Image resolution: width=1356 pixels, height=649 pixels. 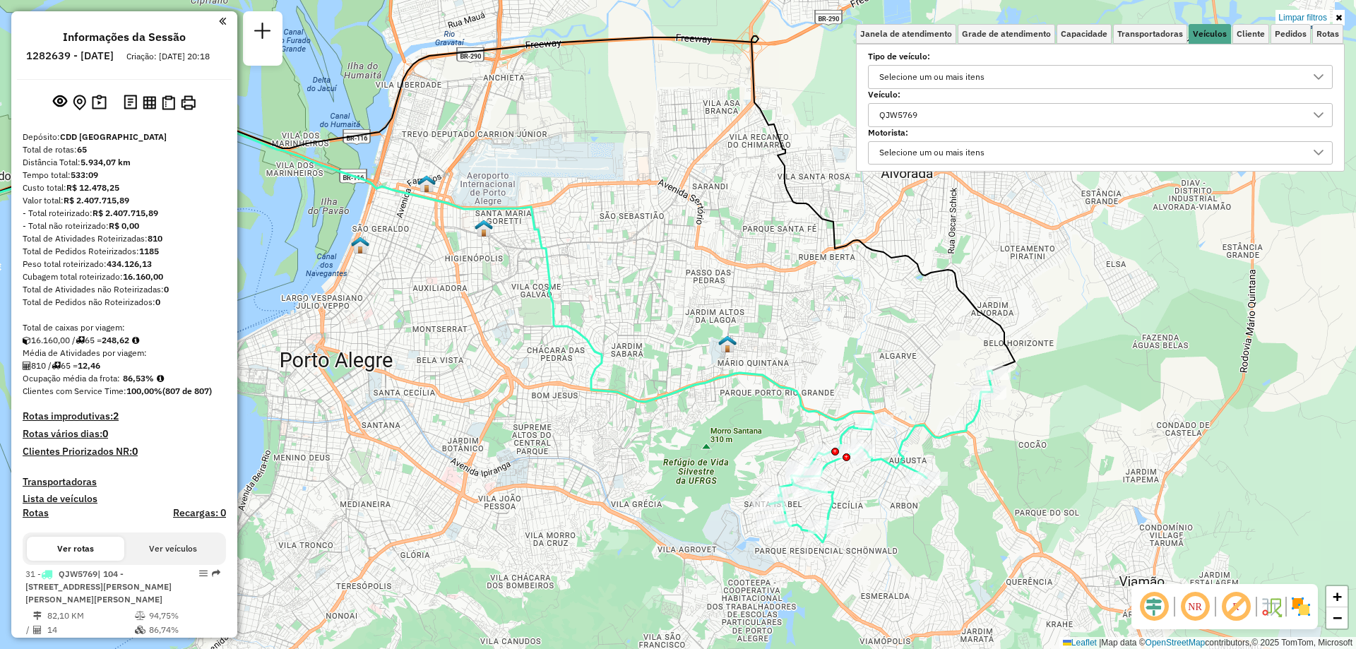 I want to click on span: Cliente, so click(x=1251, y=34).